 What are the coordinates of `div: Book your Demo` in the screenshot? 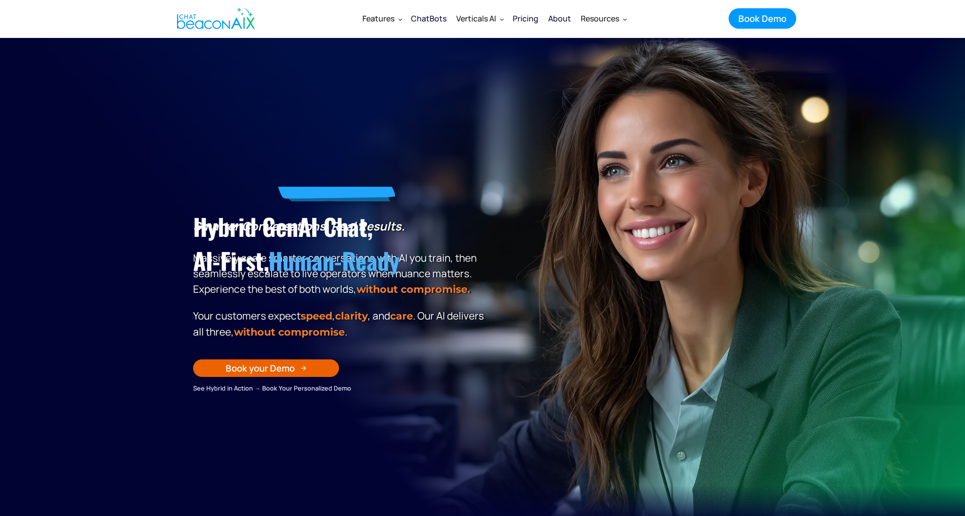 It's located at (260, 368).